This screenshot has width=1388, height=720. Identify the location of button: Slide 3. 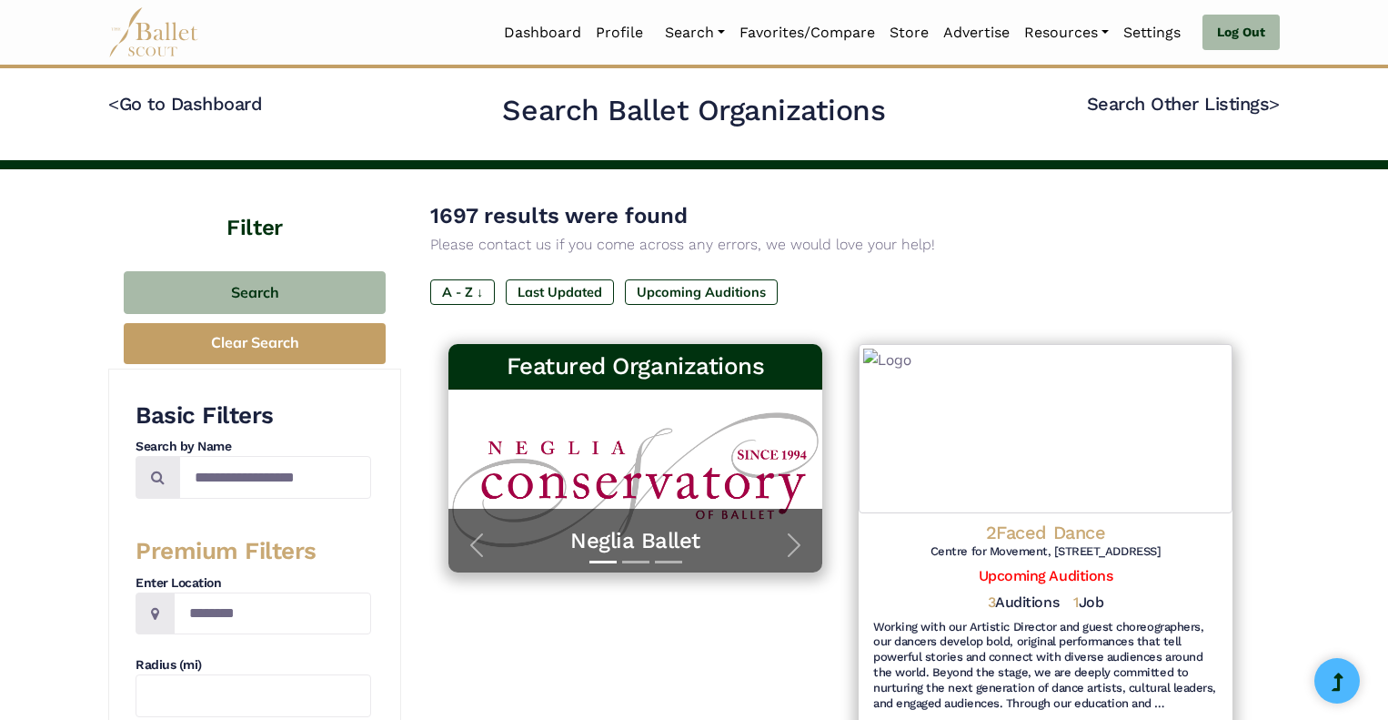
(669, 561).